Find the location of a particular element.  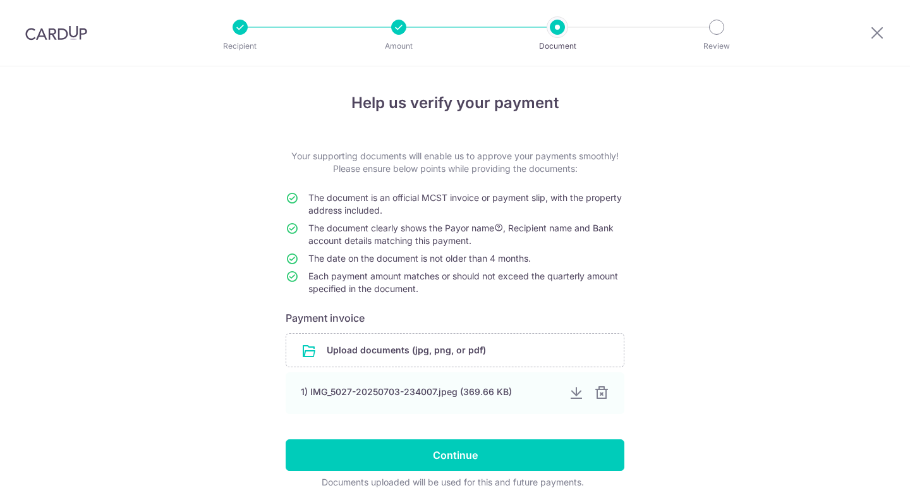

h4: Help us verify your payment is located at coordinates (455, 103).